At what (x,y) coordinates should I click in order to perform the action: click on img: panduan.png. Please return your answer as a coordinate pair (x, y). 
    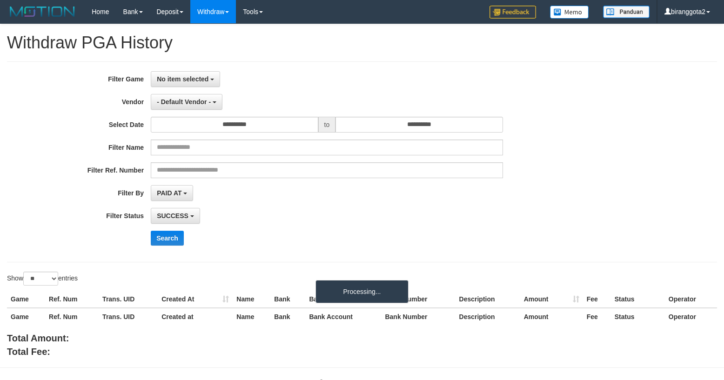
    Looking at the image, I should click on (626, 12).